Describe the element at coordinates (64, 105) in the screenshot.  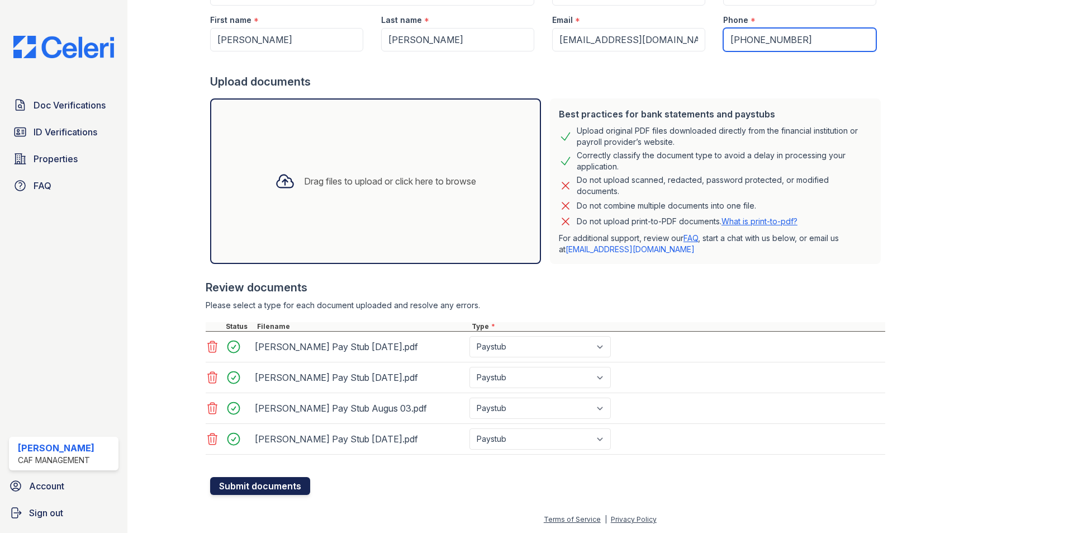
I see `a: Doc Verifications` at that location.